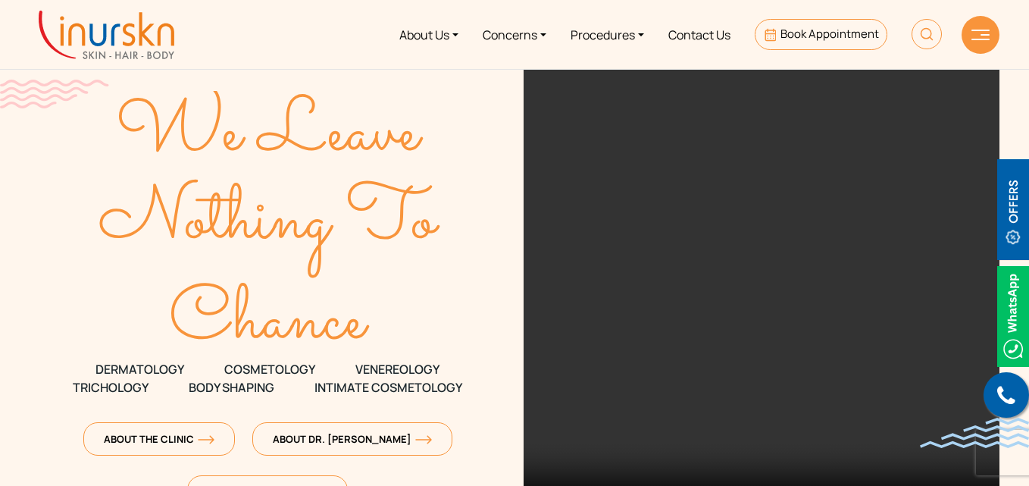  What do you see at coordinates (270, 369) in the screenshot?
I see `span: COSMETOLOGY` at bounding box center [270, 369].